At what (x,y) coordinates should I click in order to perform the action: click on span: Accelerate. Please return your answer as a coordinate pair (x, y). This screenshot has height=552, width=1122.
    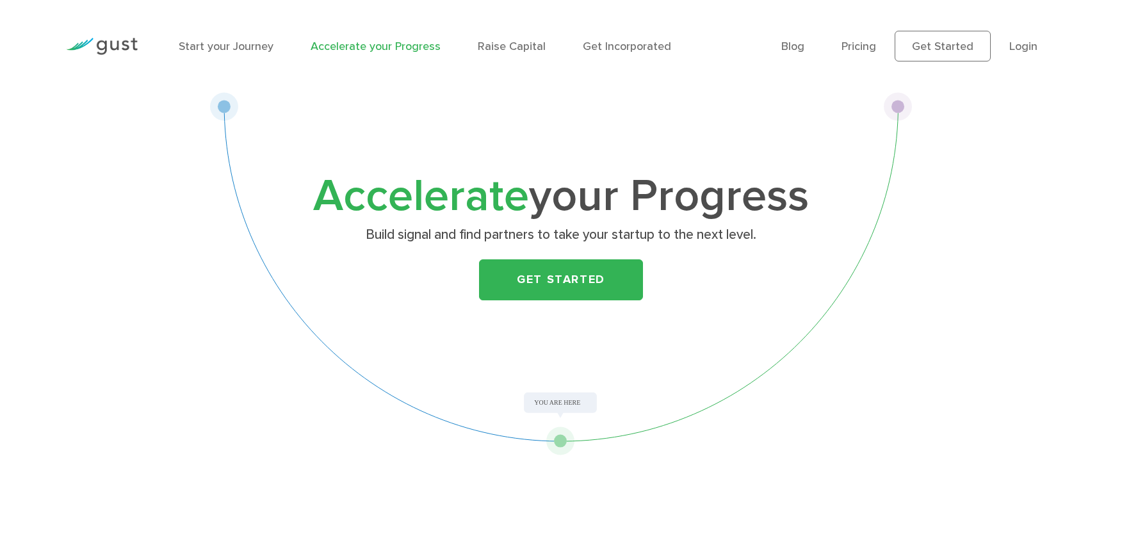
    Looking at the image, I should click on (421, 196).